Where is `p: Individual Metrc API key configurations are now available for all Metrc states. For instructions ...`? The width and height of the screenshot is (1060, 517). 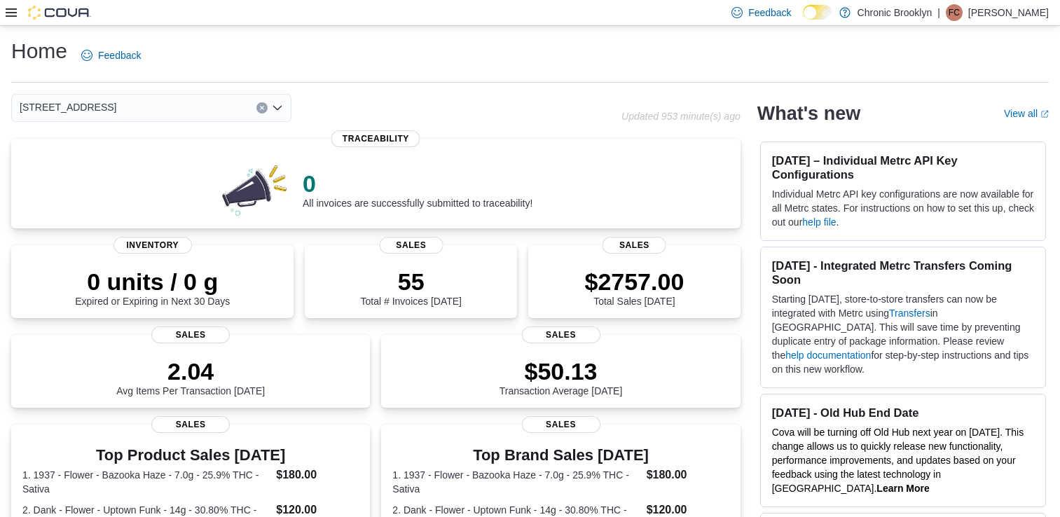 p: Individual Metrc API key configurations are now available for all Metrc states. For instructions ... is located at coordinates (903, 208).